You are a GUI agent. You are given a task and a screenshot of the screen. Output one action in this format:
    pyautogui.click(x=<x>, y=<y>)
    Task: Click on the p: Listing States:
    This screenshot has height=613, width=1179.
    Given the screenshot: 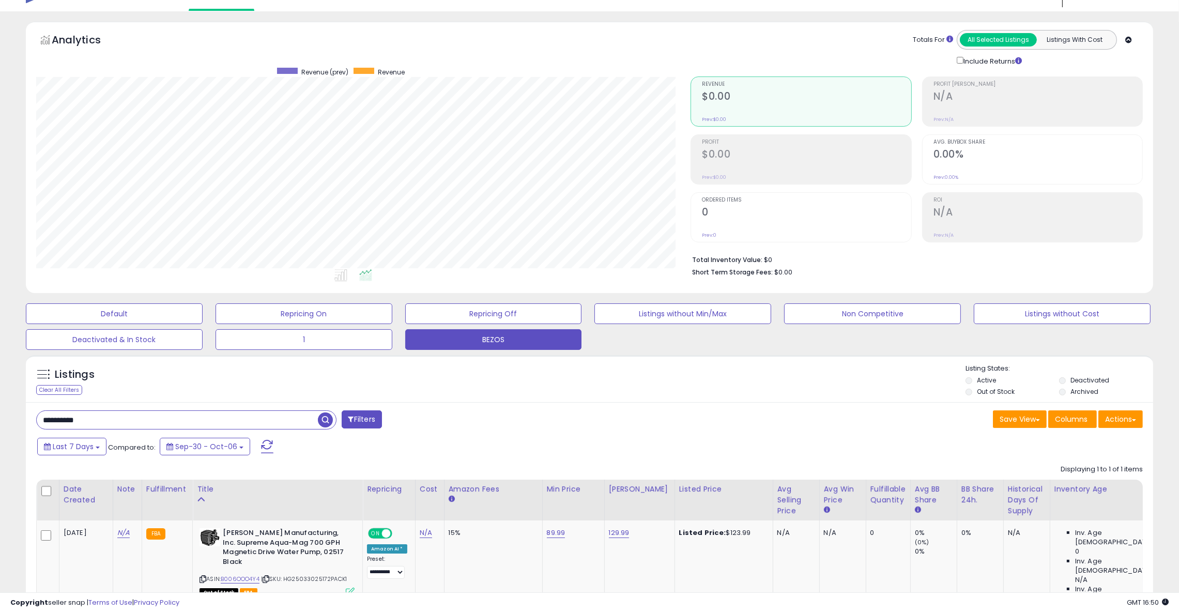 What is the action you would take?
    pyautogui.click(x=1059, y=368)
    